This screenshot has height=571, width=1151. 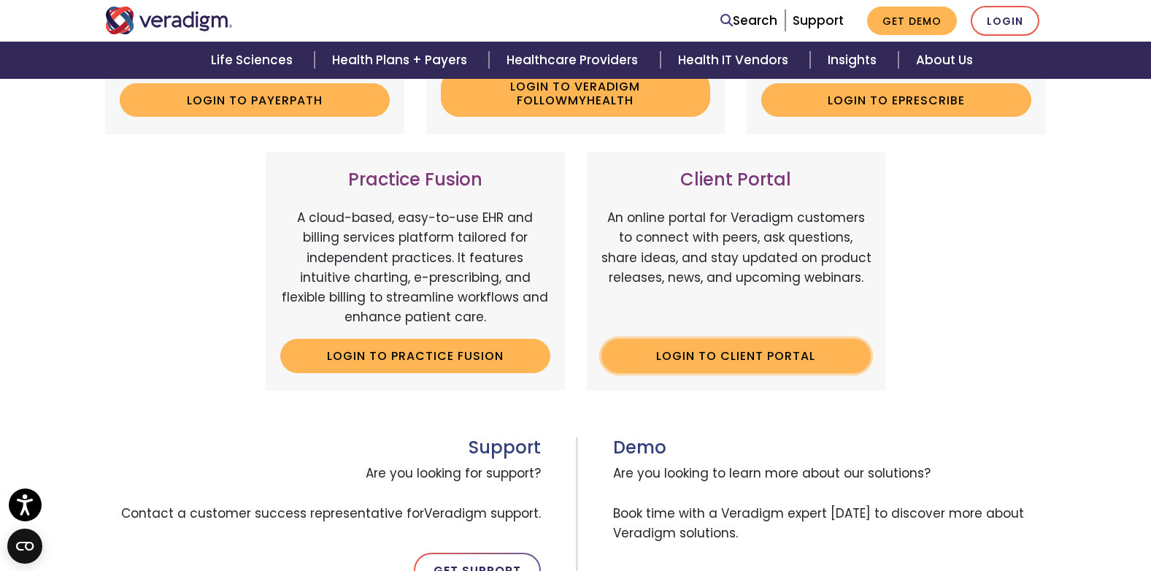 I want to click on a: Support, so click(x=818, y=20).